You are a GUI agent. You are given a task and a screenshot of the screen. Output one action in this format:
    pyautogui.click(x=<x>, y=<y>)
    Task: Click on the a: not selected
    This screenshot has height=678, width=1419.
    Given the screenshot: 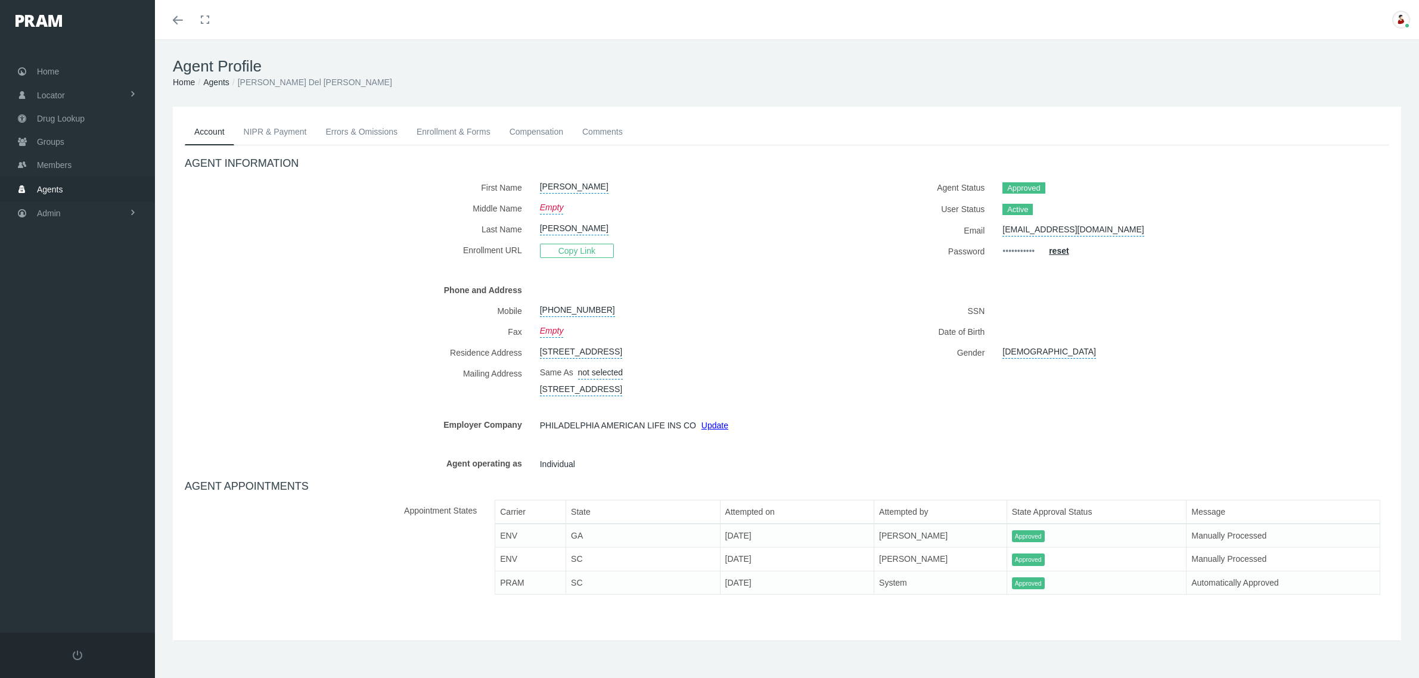 What is the action you would take?
    pyautogui.click(x=601, y=371)
    